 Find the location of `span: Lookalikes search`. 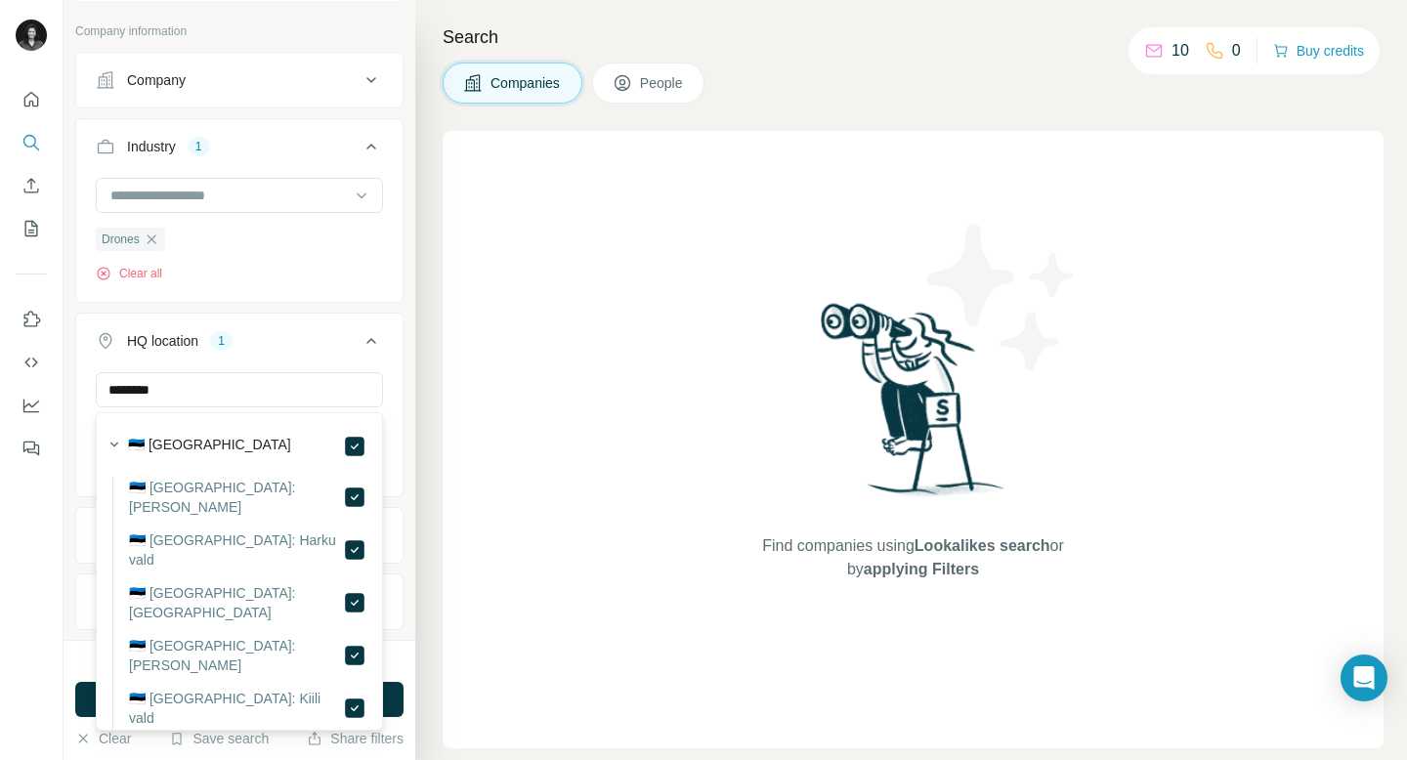

span: Lookalikes search is located at coordinates (982, 545).